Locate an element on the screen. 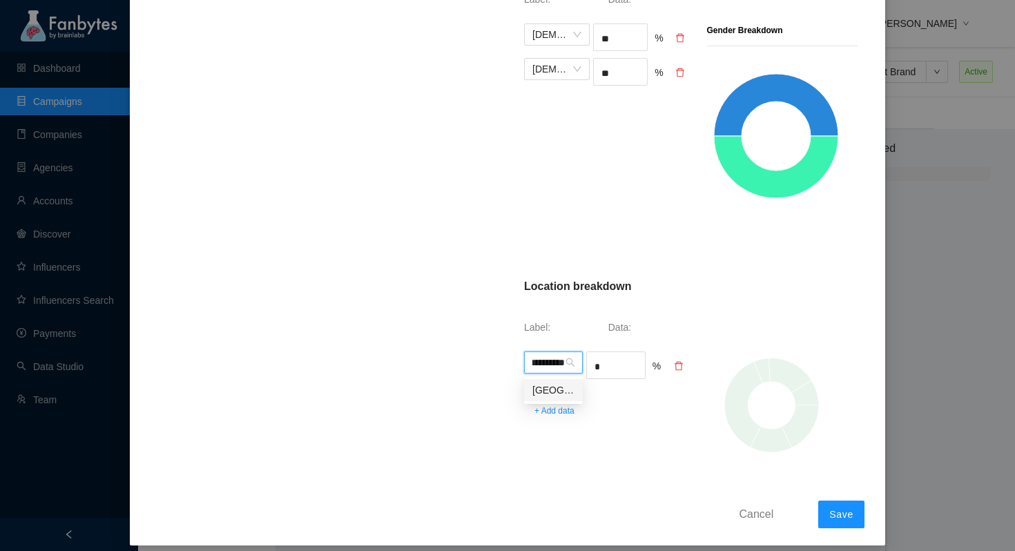 The width and height of the screenshot is (1015, 551). button: + Add data is located at coordinates (554, 411).